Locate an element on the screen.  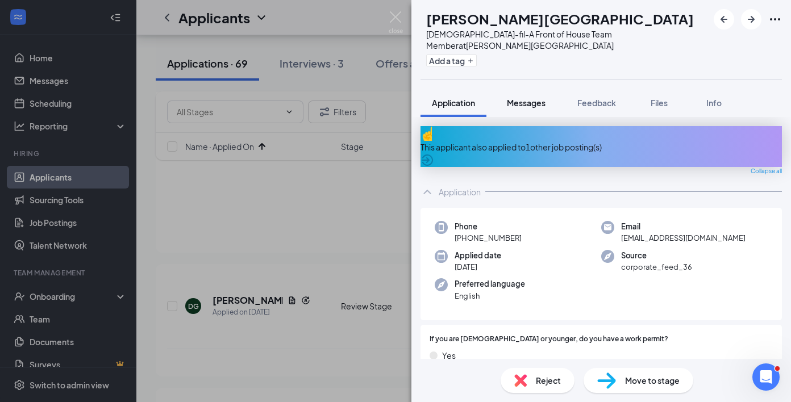
button: ArrowLeftNew is located at coordinates (724, 19).